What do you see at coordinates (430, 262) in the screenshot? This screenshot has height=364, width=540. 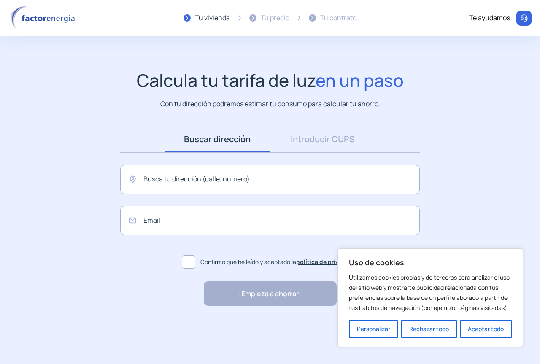 I see `p: Uso de cookies` at bounding box center [430, 262].